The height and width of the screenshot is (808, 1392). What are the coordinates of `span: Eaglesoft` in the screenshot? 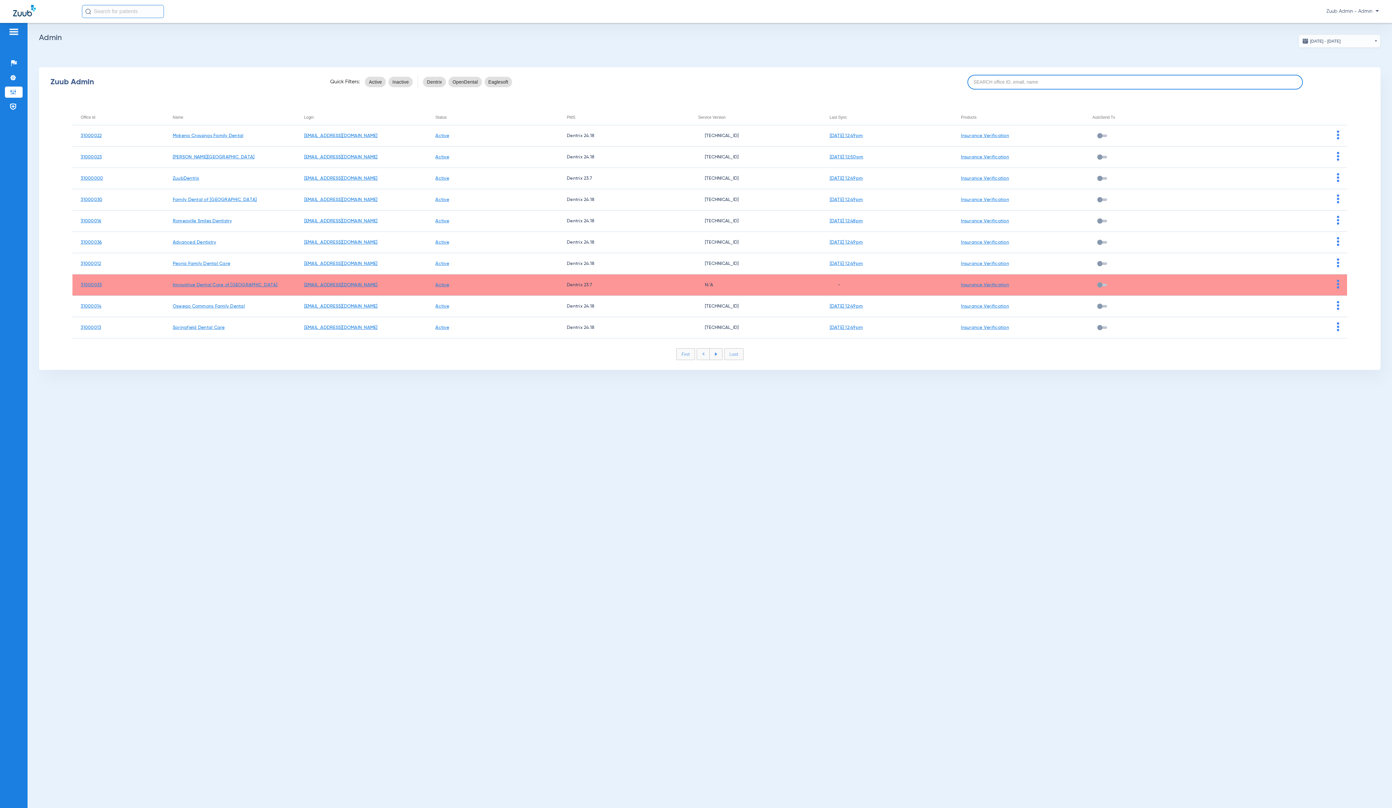 It's located at (498, 82).